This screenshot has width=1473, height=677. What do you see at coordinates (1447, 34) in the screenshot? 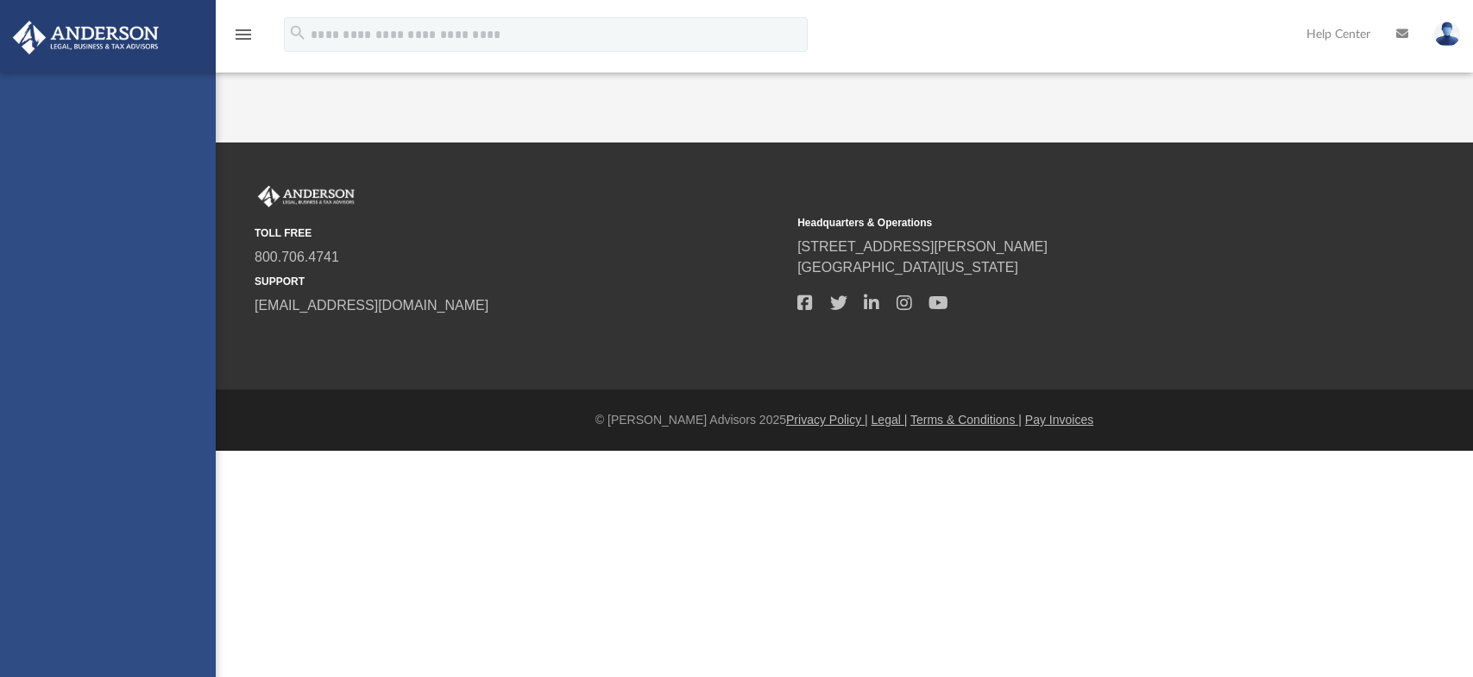
I see `img: User Pic` at bounding box center [1447, 34].